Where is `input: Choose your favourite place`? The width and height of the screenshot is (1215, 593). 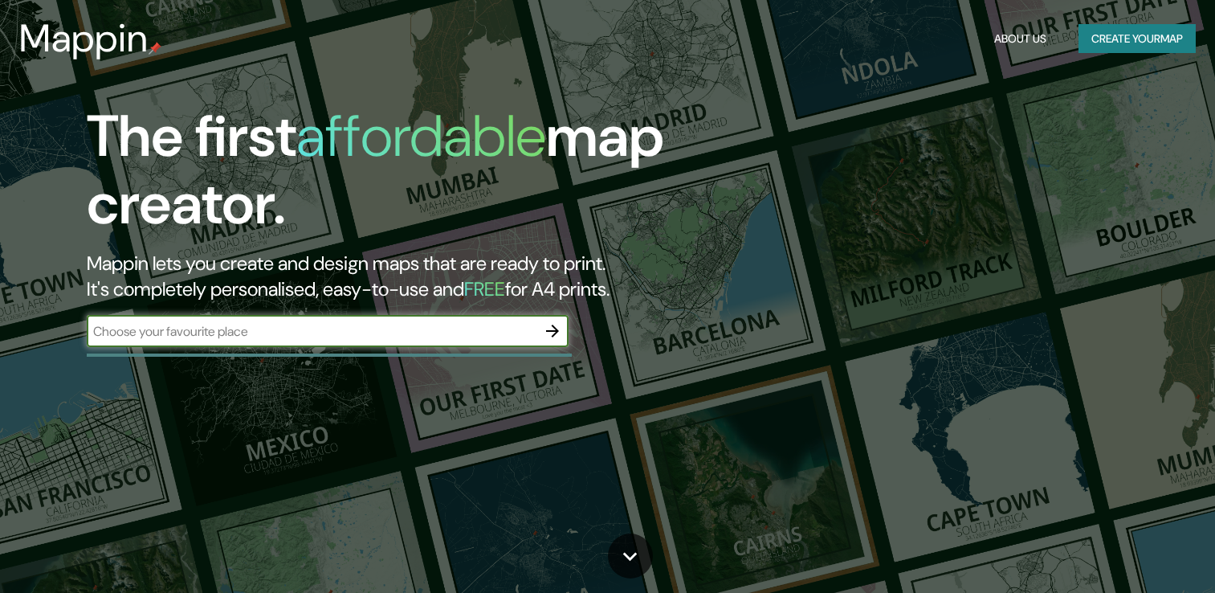
input: Choose your favourite place is located at coordinates (312, 331).